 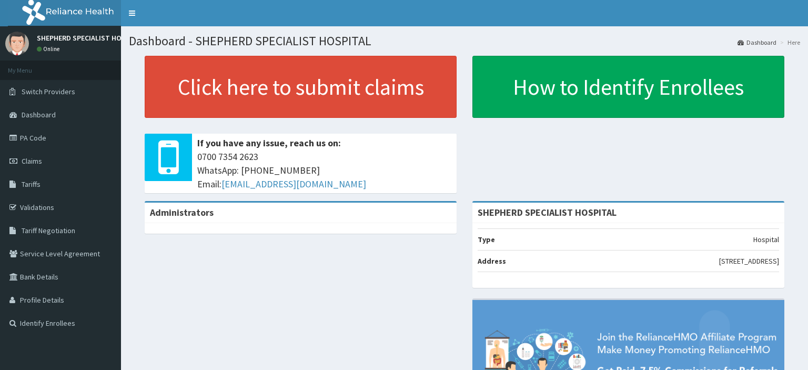 I want to click on span: Tariffs, so click(x=31, y=184).